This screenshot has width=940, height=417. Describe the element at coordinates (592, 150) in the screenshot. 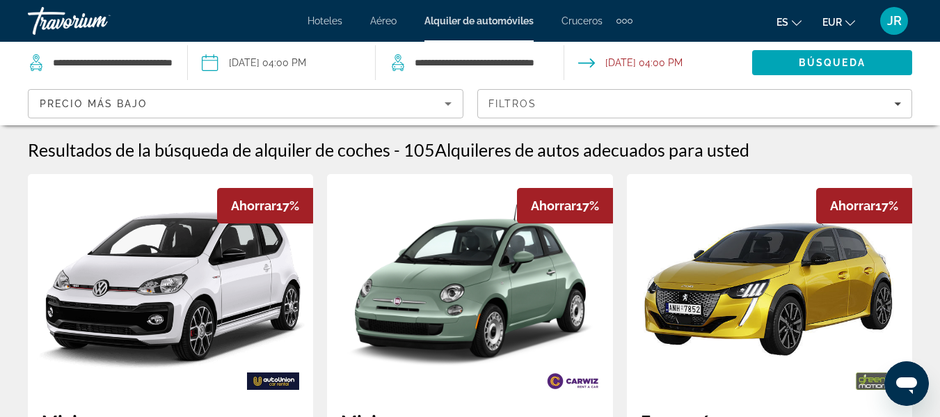

I see `span: Alquileres de autos adecuados para usted` at that location.